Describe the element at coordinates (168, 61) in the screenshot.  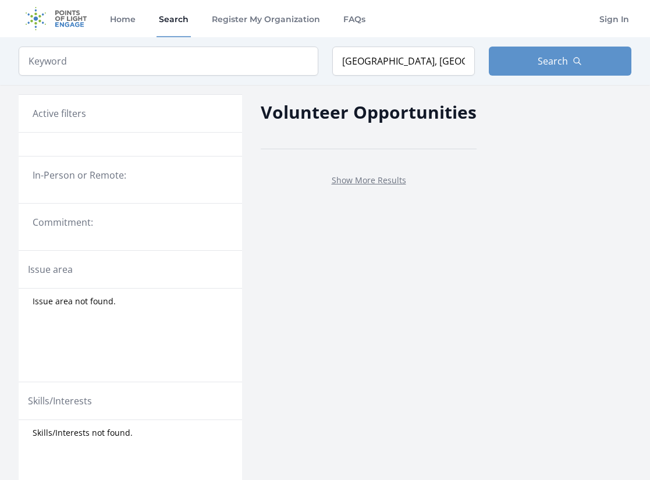
I see `input: Keyword` at that location.